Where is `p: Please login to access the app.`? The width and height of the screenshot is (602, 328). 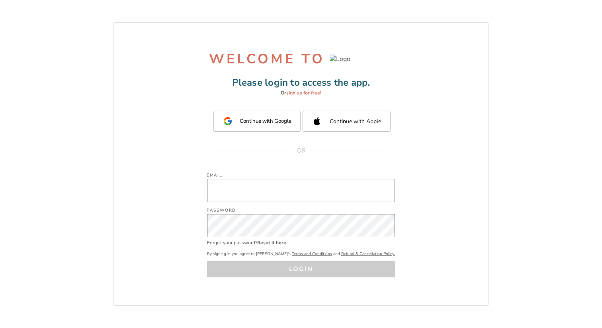 p: Please login to access the app. is located at coordinates (301, 82).